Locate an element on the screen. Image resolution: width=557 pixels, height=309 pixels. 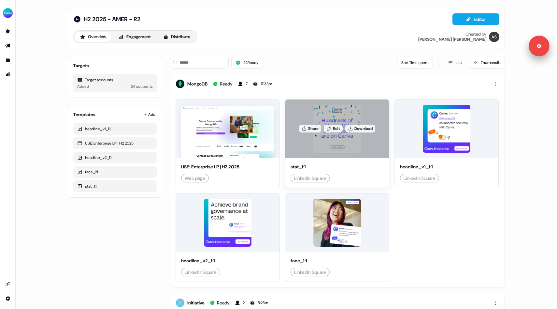
div: Added is located at coordinates (83, 86).